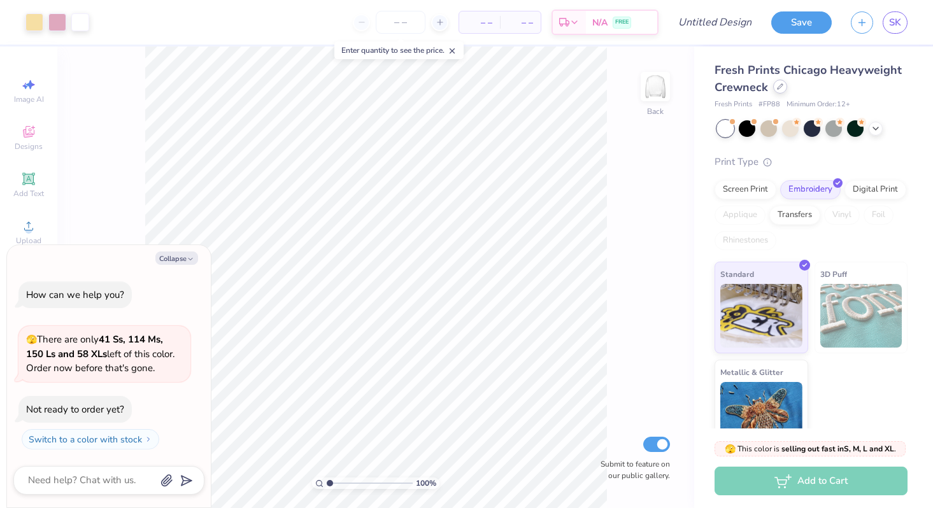  I want to click on div: Vinyl, so click(842, 215).